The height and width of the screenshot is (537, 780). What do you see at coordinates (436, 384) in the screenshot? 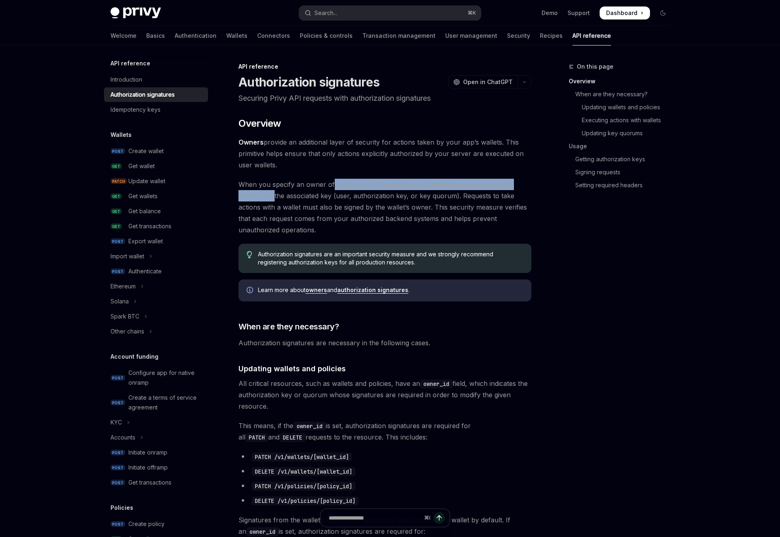
I see `code: owner_id` at bounding box center [436, 384].